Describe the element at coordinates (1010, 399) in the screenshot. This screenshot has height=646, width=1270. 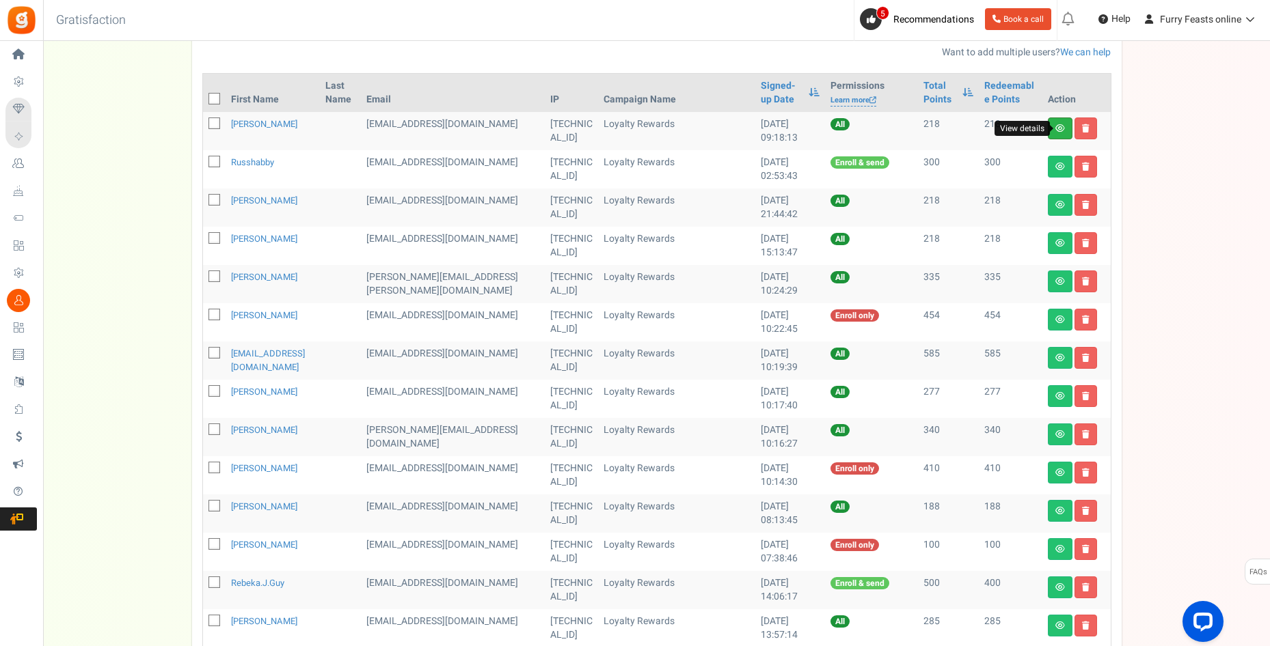
I see `td: 277` at that location.